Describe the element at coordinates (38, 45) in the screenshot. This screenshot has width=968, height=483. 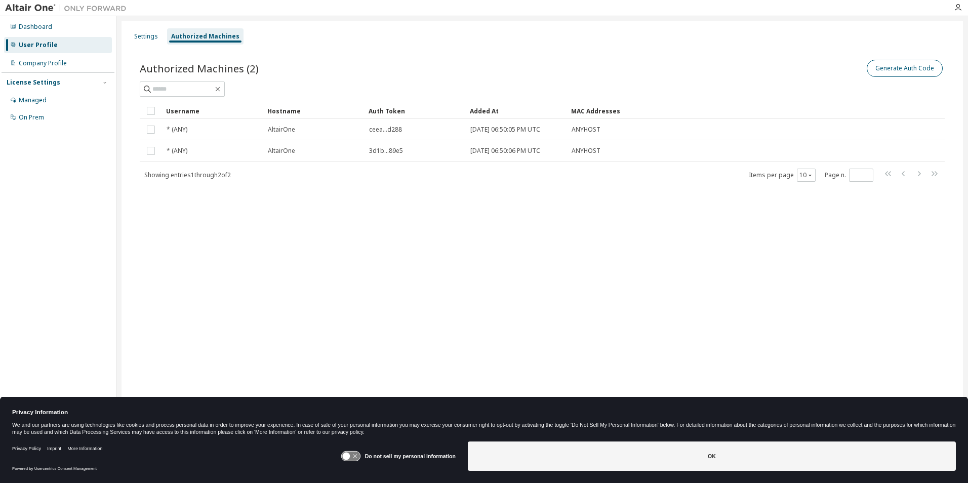
I see `div: User Profile` at that location.